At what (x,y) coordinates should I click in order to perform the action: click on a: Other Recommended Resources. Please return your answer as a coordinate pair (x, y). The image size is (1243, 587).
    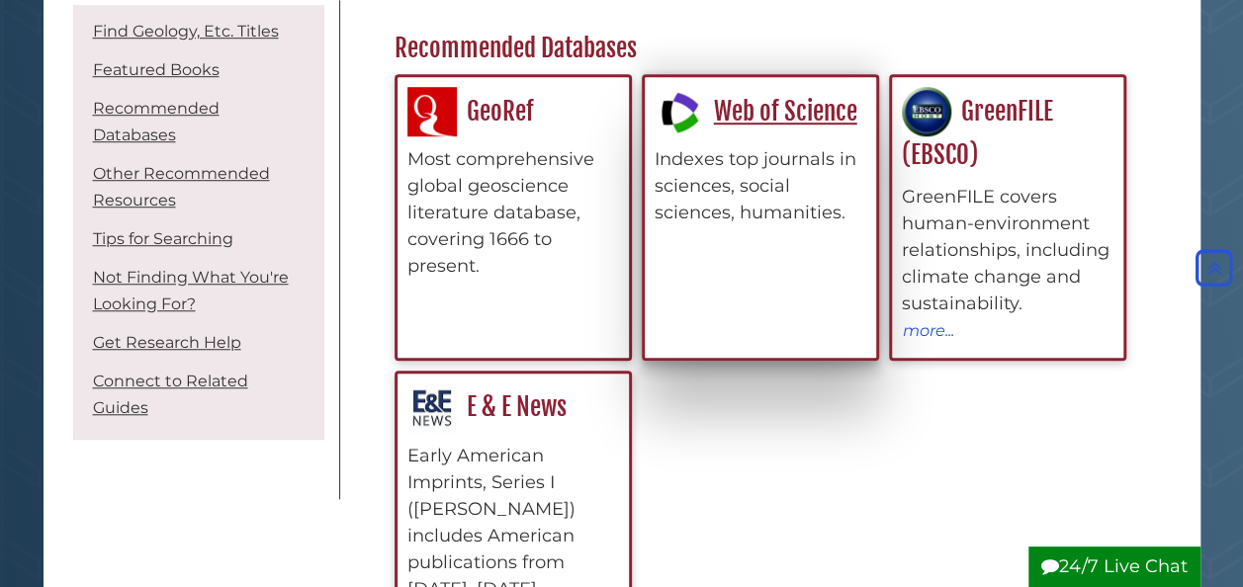
    Looking at the image, I should click on (181, 187).